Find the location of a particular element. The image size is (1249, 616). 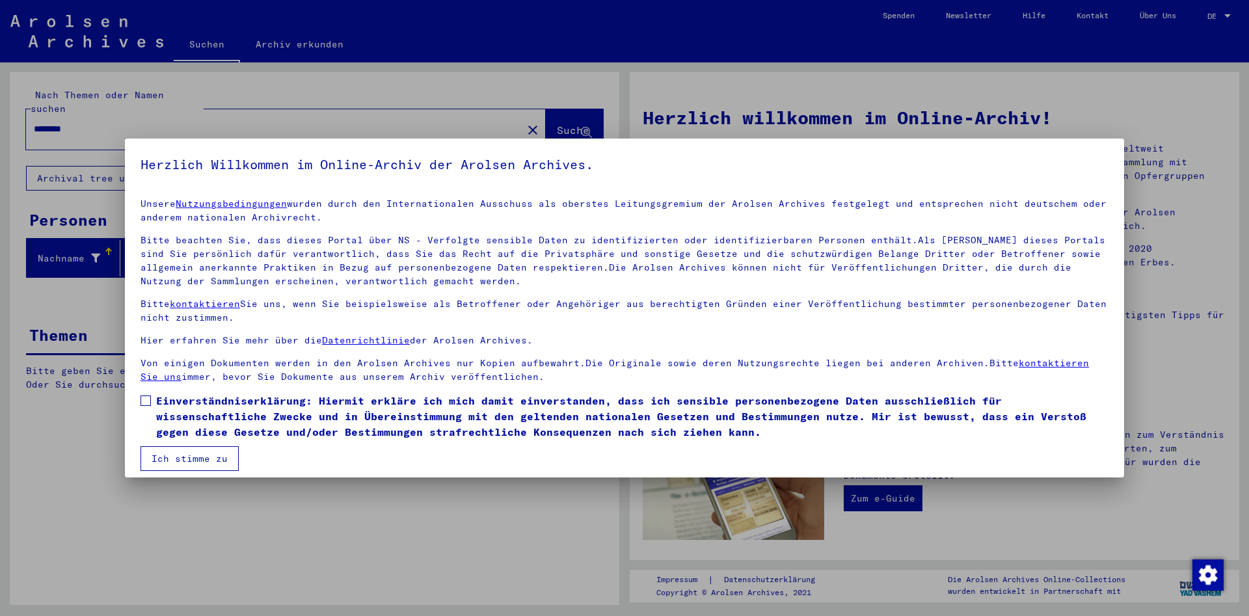

a: kontaktieren is located at coordinates (205, 304).